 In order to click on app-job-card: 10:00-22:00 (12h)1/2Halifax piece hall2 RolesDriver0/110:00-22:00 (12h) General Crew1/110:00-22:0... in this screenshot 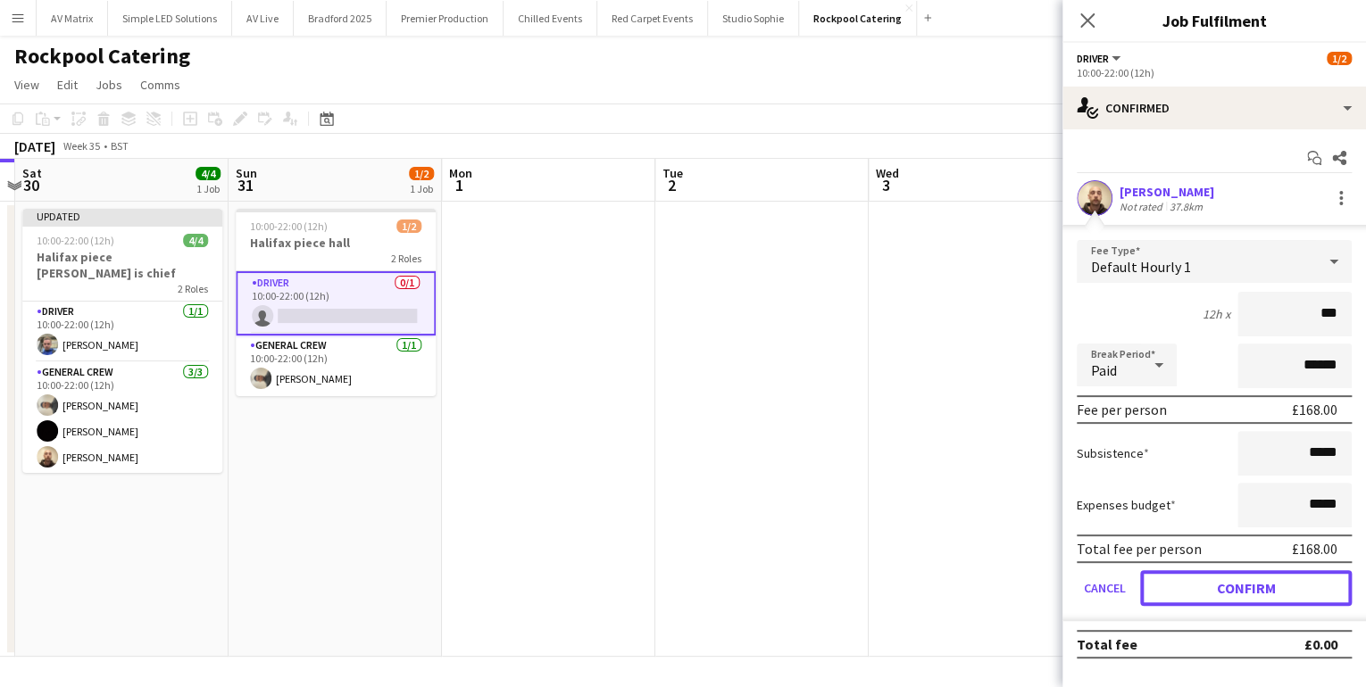, I will do `click(336, 303)`.